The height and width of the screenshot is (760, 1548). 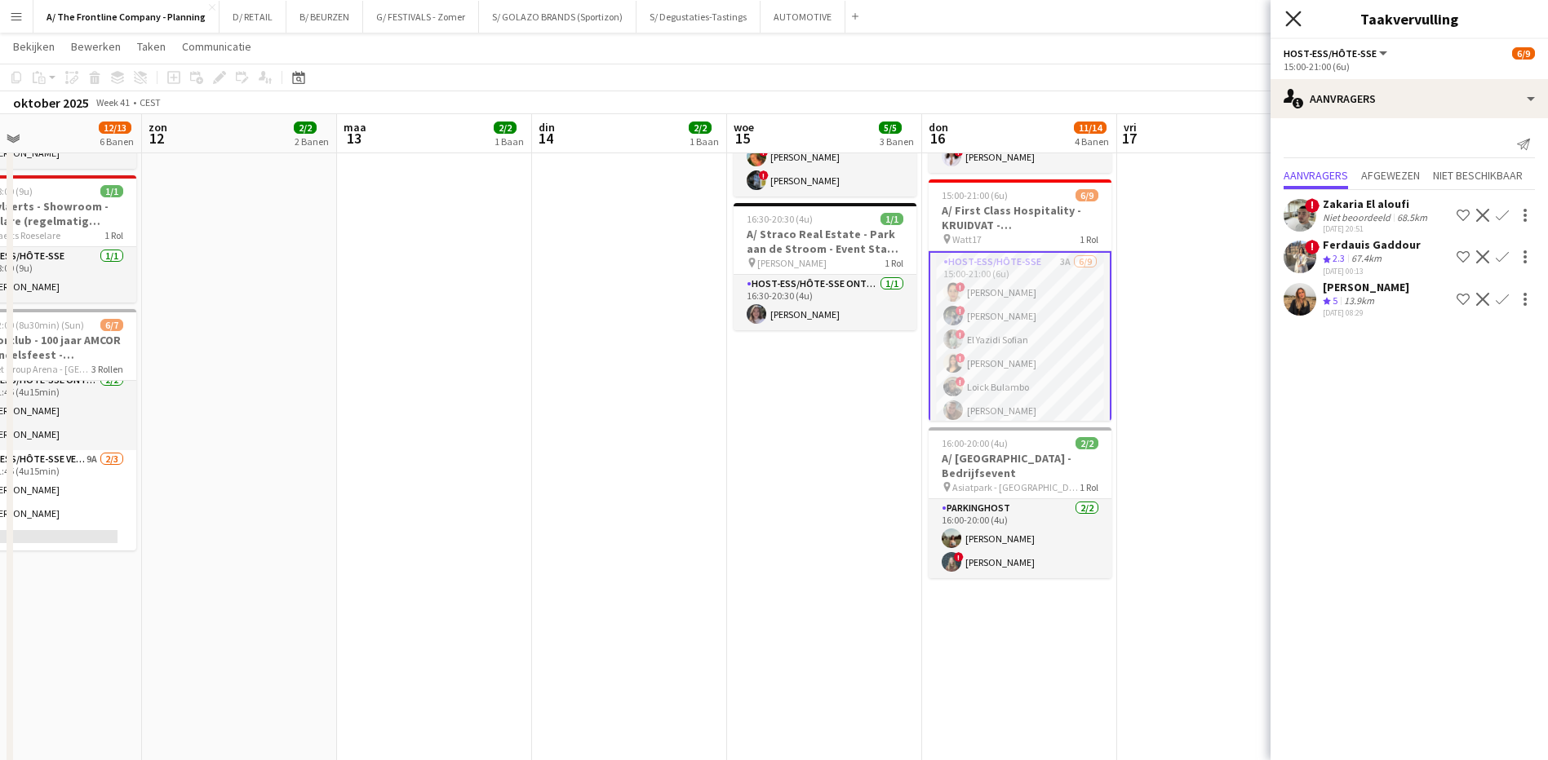 What do you see at coordinates (897, 141) in the screenshot?
I see `div: 3 Banen` at bounding box center [897, 141].